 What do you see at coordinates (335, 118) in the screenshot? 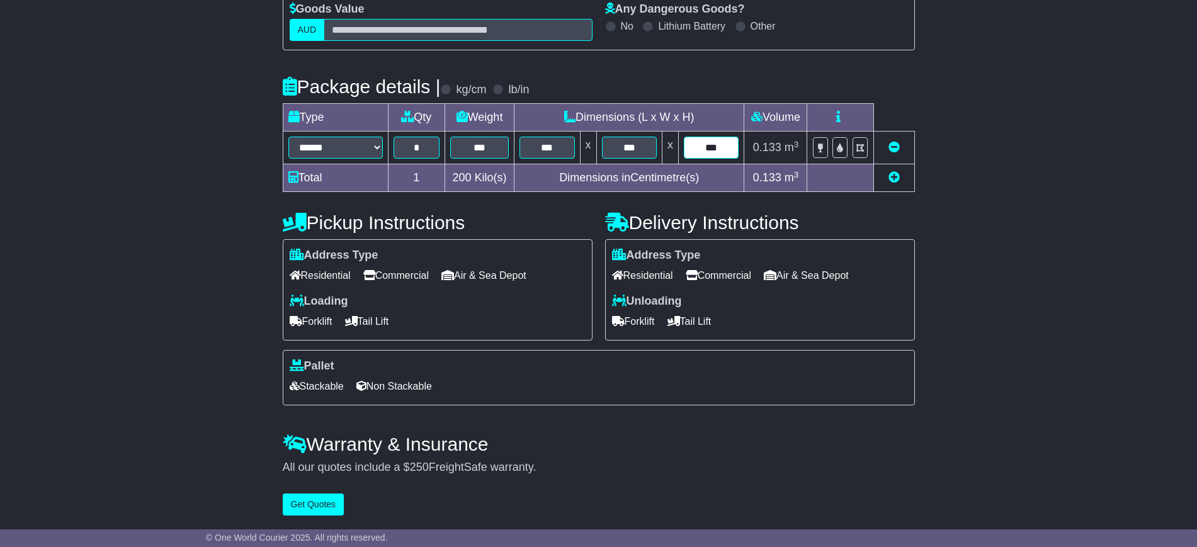
I see `td: Type` at bounding box center [335, 118].